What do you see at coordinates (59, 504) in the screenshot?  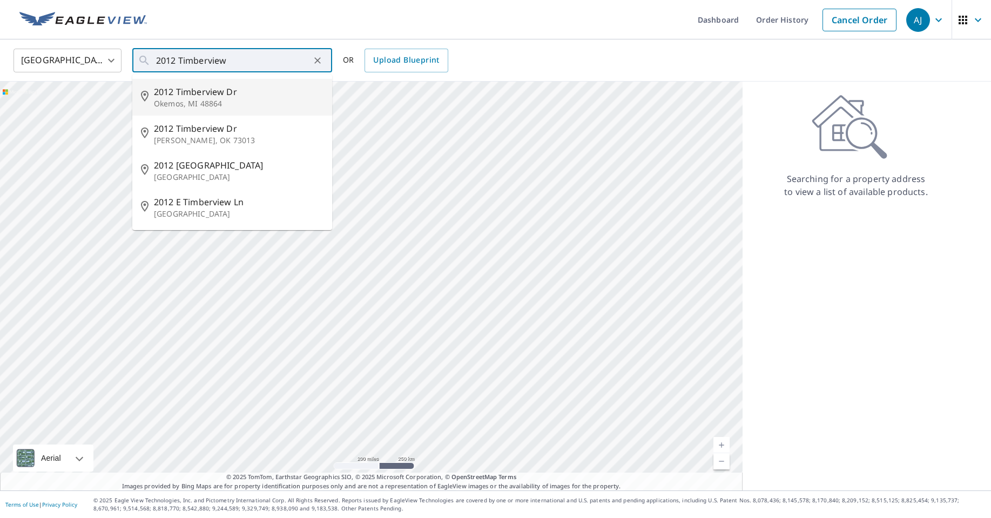 I see `a: Privacy Policy` at bounding box center [59, 504].